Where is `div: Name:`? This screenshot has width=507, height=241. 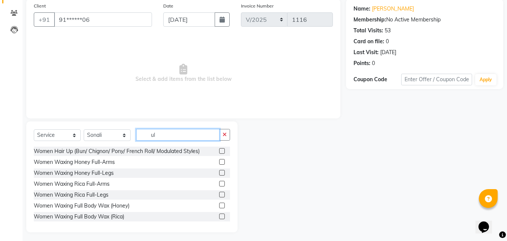
div: Name: is located at coordinates (362, 9).